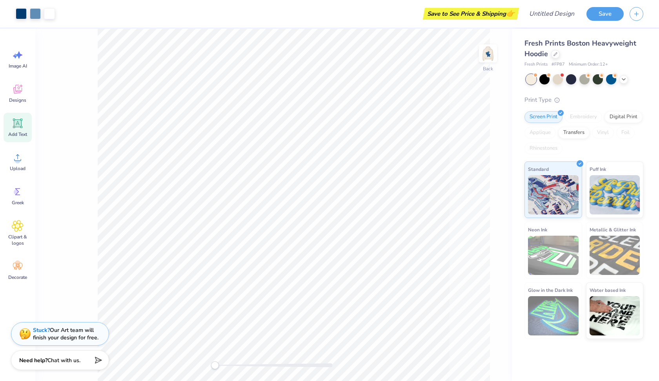 This screenshot has height=381, width=659. What do you see at coordinates (615, 255) in the screenshot?
I see `img: Metallic & Glitter Ink` at bounding box center [615, 255].